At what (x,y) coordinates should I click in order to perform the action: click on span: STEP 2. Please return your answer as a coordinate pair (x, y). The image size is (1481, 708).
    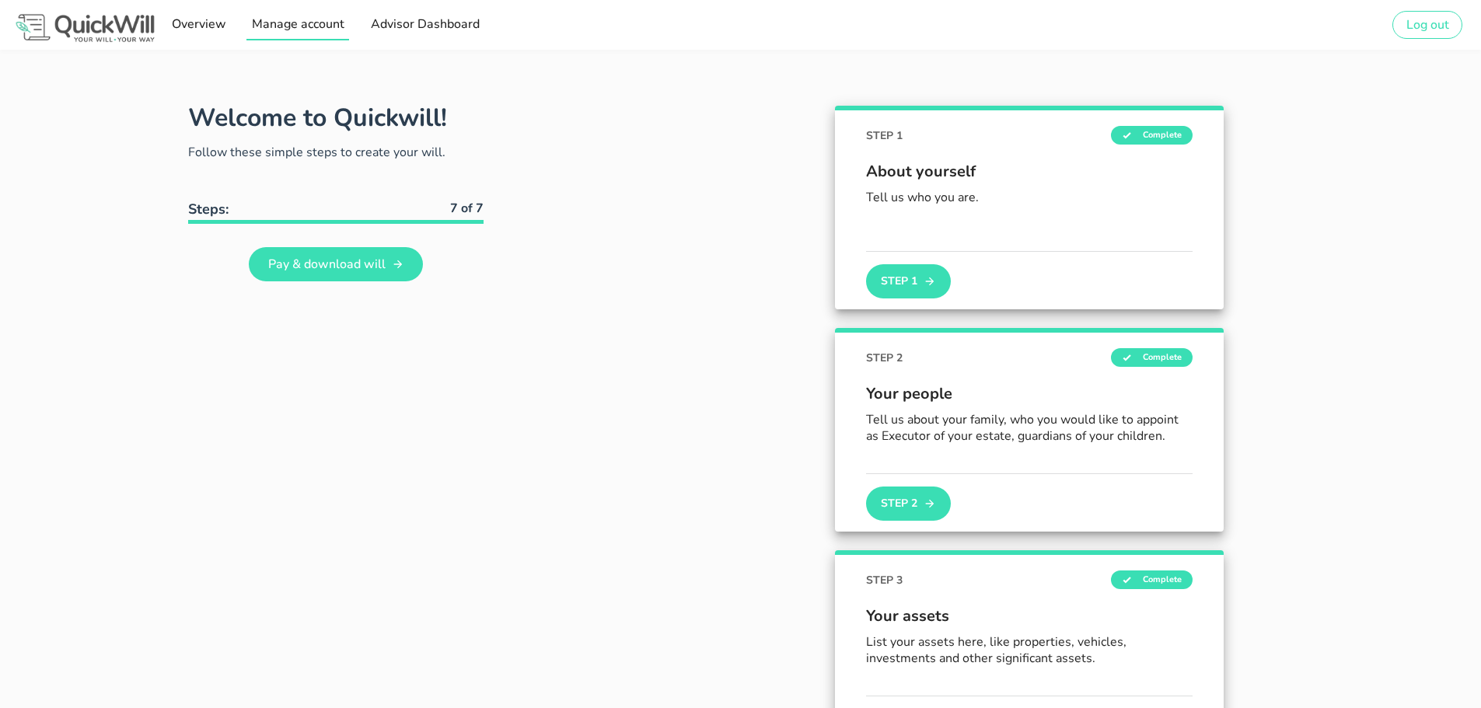
    Looking at the image, I should click on (884, 358).